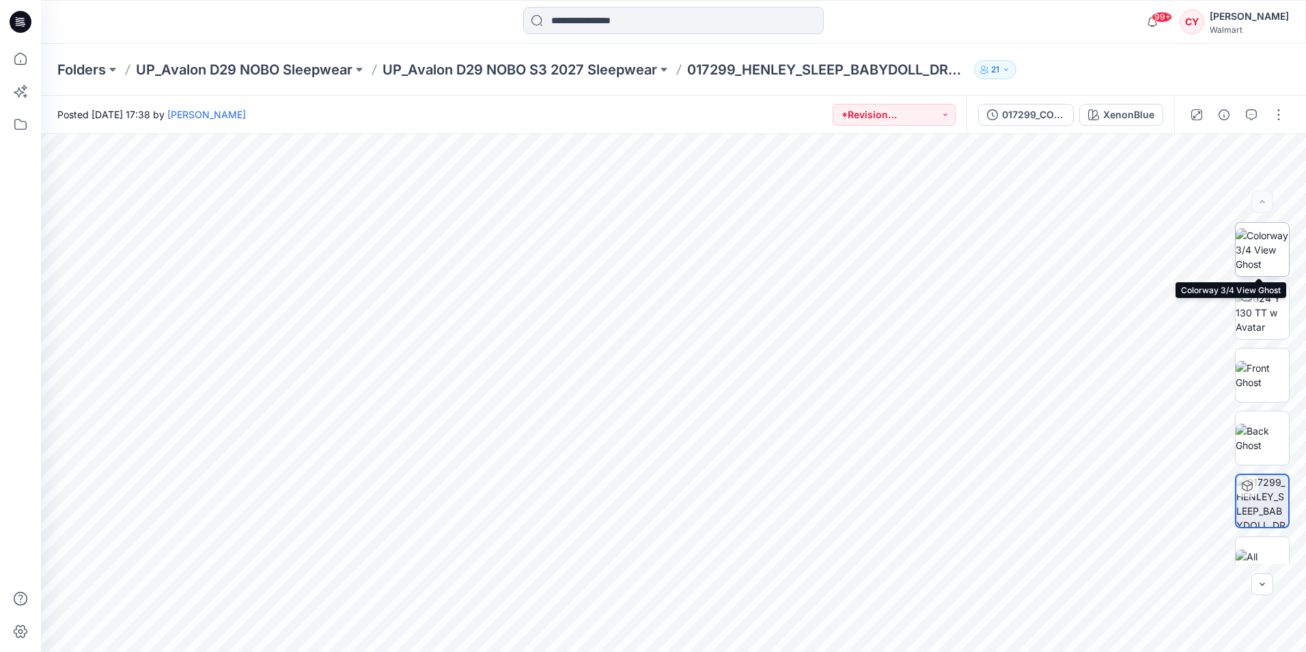 The height and width of the screenshot is (652, 1306). Describe the element at coordinates (1033, 115) in the screenshot. I see `div: 017299_COLORWAYS` at that location.